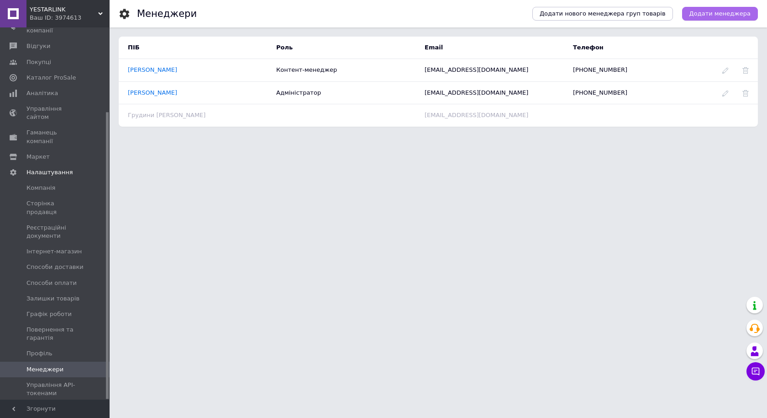 This screenshot has width=767, height=418. I want to click on span: Графік роботи, so click(49, 314).